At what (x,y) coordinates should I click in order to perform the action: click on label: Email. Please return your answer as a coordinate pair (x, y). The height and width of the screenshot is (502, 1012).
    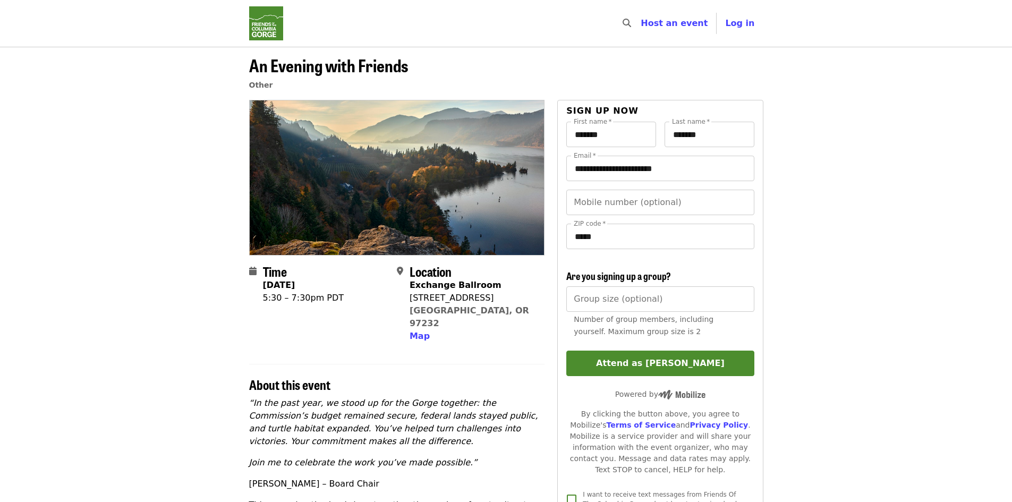
    Looking at the image, I should click on (585, 156).